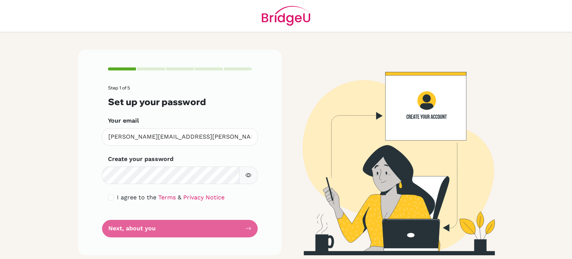 This screenshot has height=259, width=572. Describe the element at coordinates (119, 88) in the screenshot. I see `span: Step 1 of 5` at that location.